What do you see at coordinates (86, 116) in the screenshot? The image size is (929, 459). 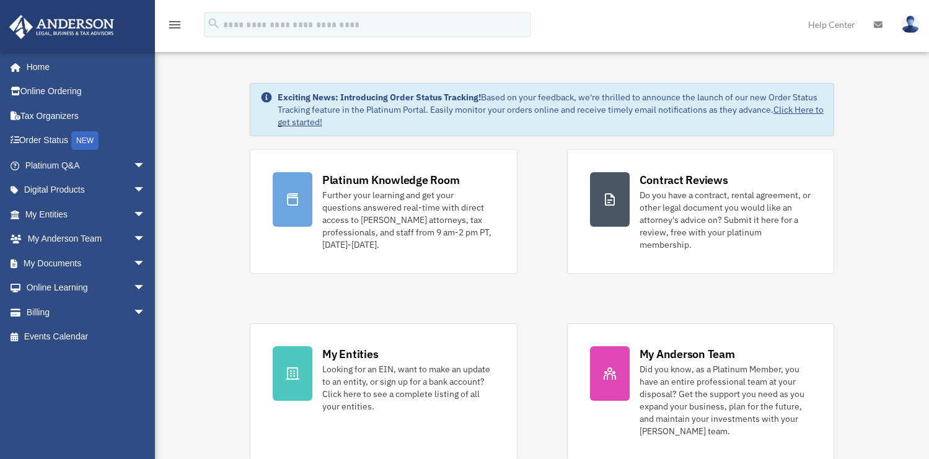 I see `a: Tax Organizers` at bounding box center [86, 116].